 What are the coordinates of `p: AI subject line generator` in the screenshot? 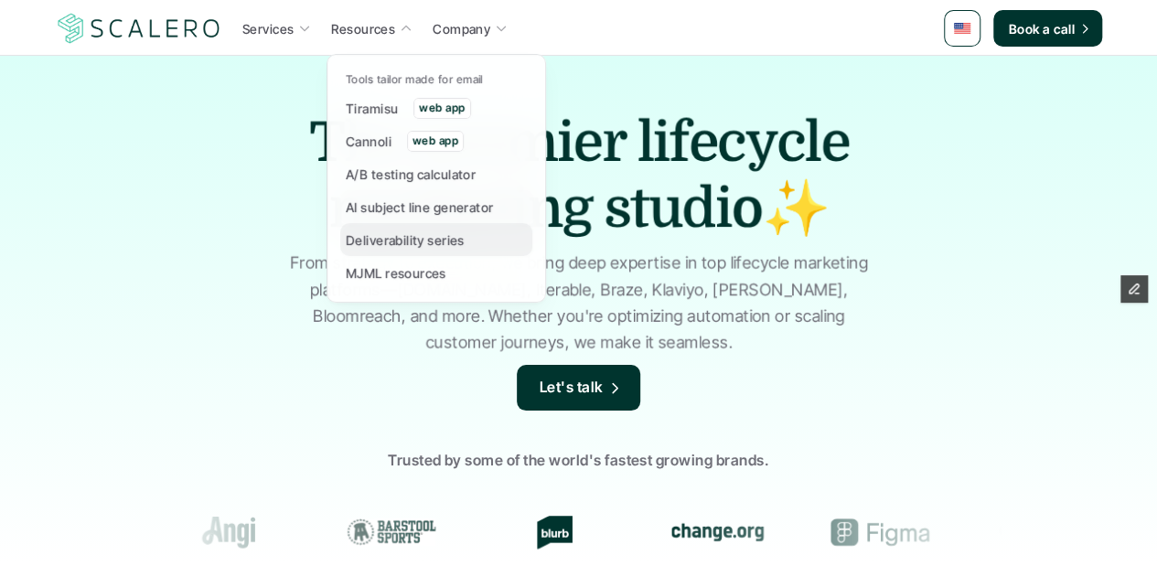 It's located at (420, 207).